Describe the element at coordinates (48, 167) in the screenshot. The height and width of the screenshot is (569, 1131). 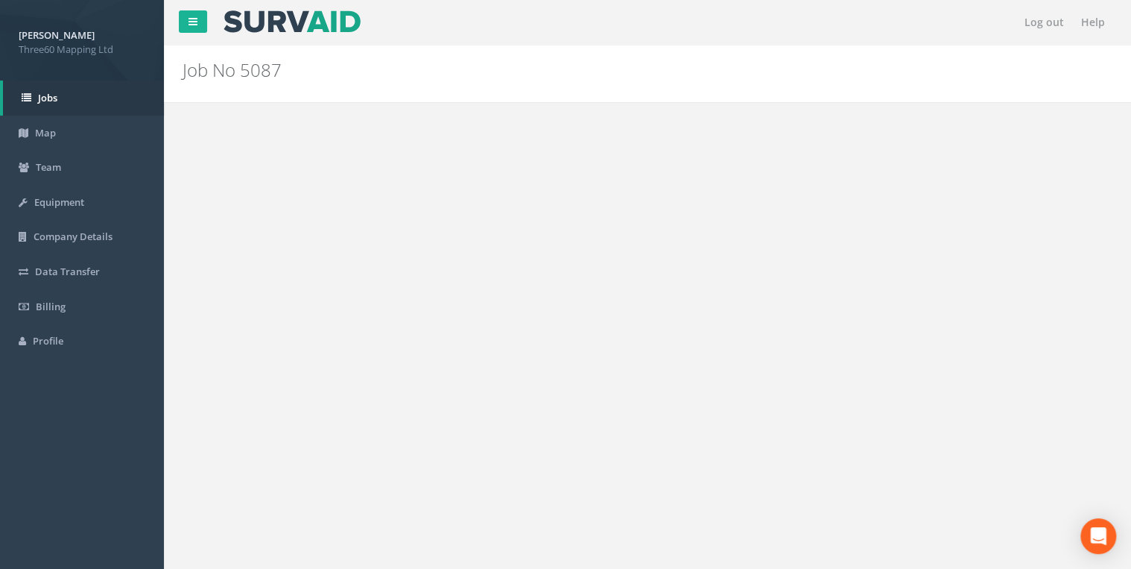
I see `span: Team` at that location.